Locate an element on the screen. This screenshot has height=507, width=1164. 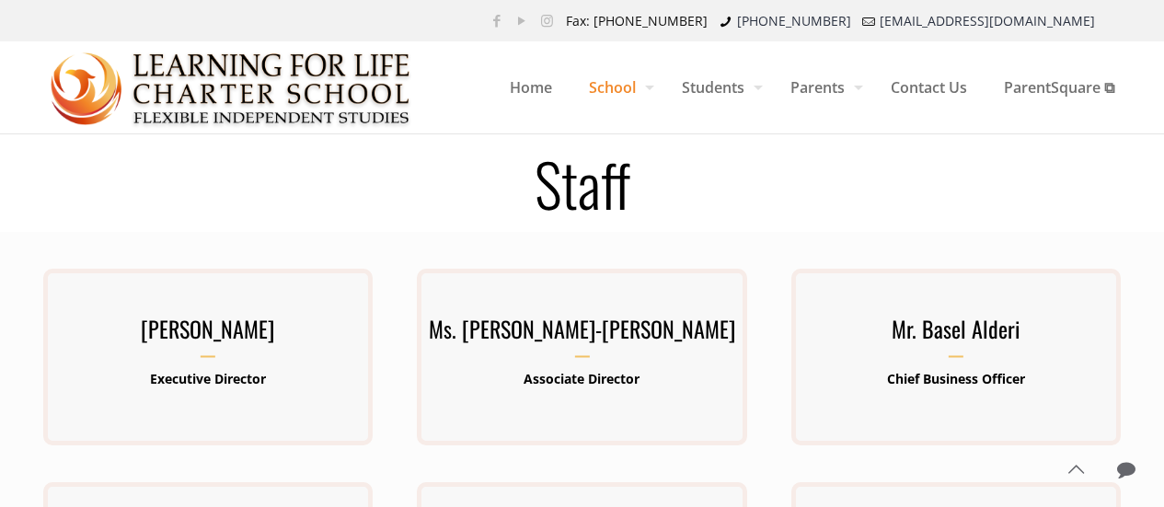
a: Students is located at coordinates (718, 87).